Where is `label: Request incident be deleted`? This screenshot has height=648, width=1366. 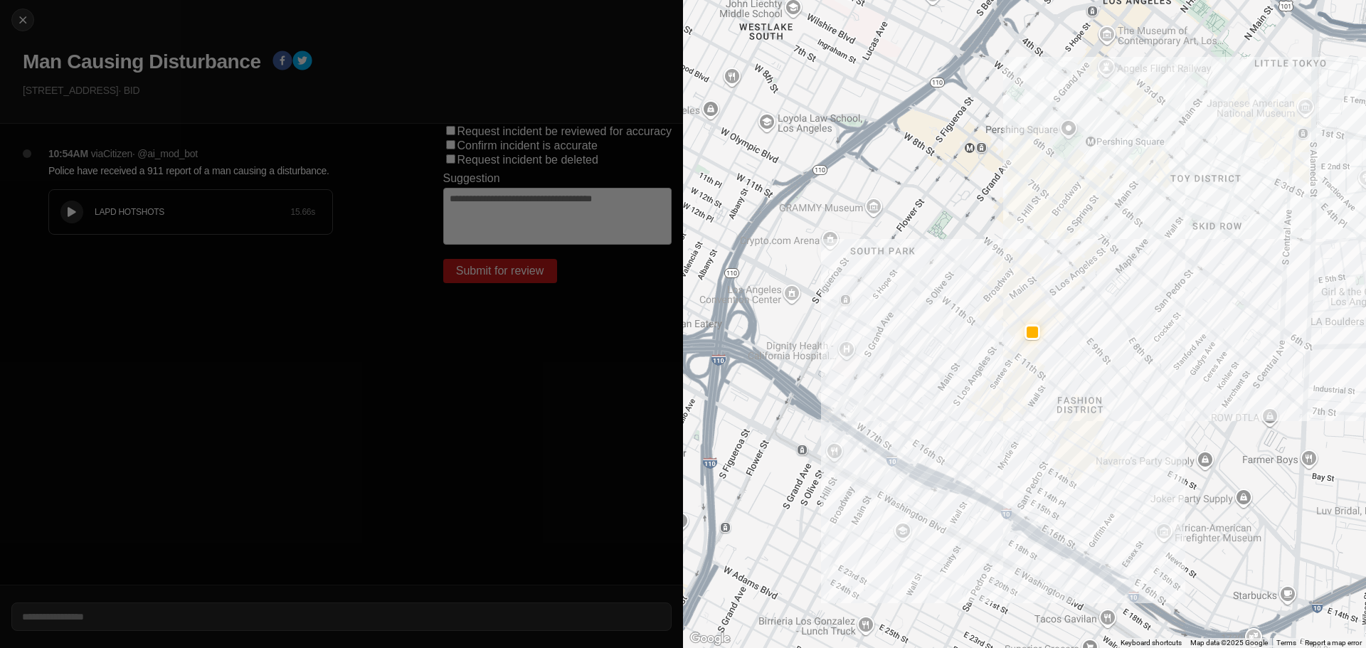
label: Request incident be deleted is located at coordinates (528, 159).